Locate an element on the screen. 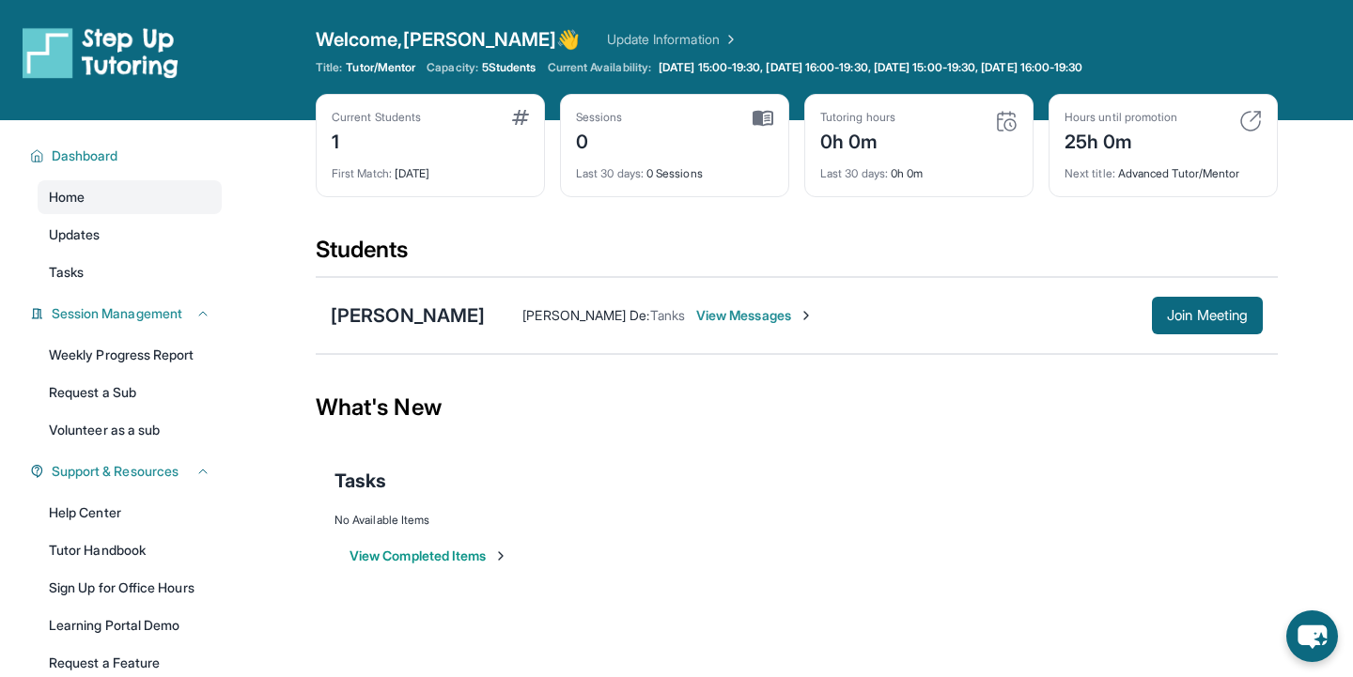 This screenshot has width=1353, height=677. img: logo is located at coordinates (101, 53).